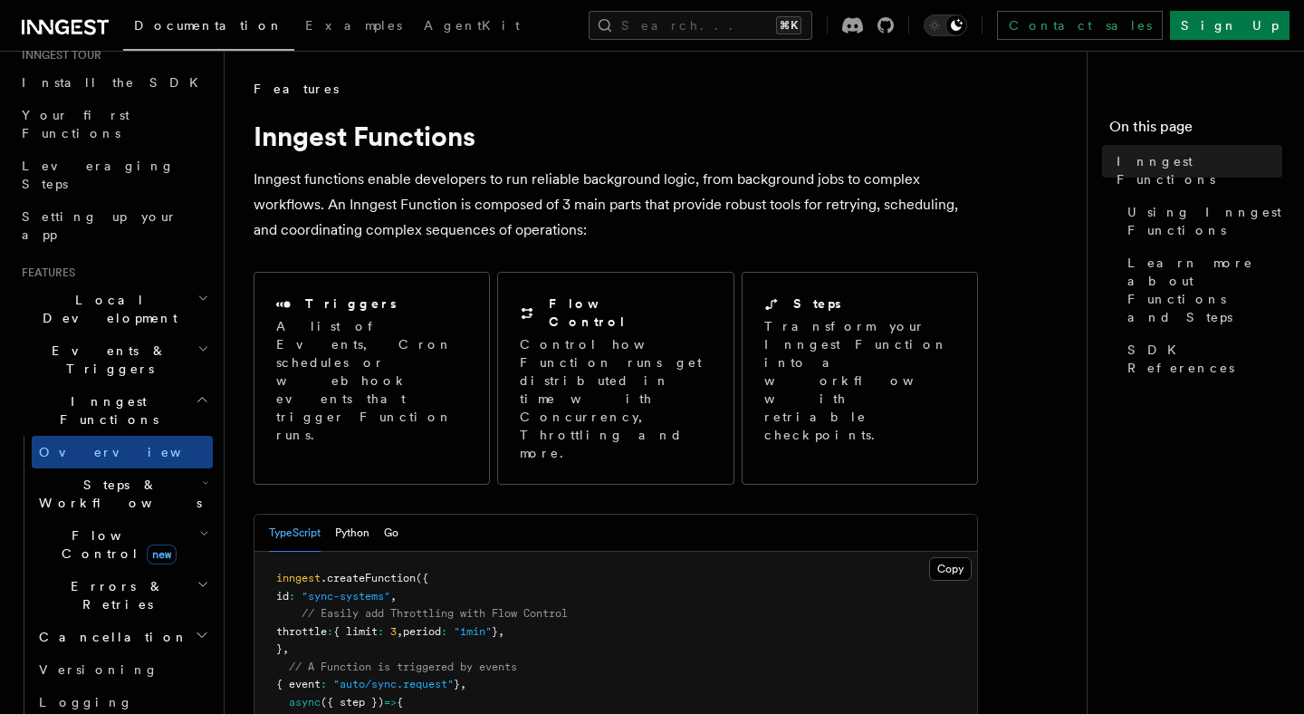 This screenshot has height=714, width=1304. What do you see at coordinates (353, 27) in the screenshot?
I see `a: Examples` at bounding box center [353, 27].